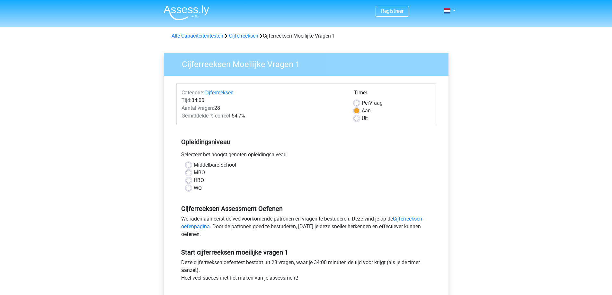 The image size is (612, 295). Describe the element at coordinates (199, 173) in the screenshot. I see `label: MBO` at that location.